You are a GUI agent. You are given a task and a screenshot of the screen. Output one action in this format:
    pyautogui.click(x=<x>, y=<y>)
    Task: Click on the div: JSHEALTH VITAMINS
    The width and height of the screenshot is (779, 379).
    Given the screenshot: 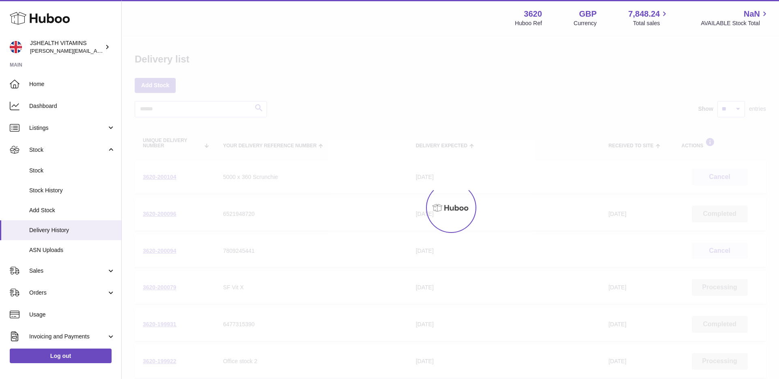 What is the action you would take?
    pyautogui.click(x=67, y=47)
    